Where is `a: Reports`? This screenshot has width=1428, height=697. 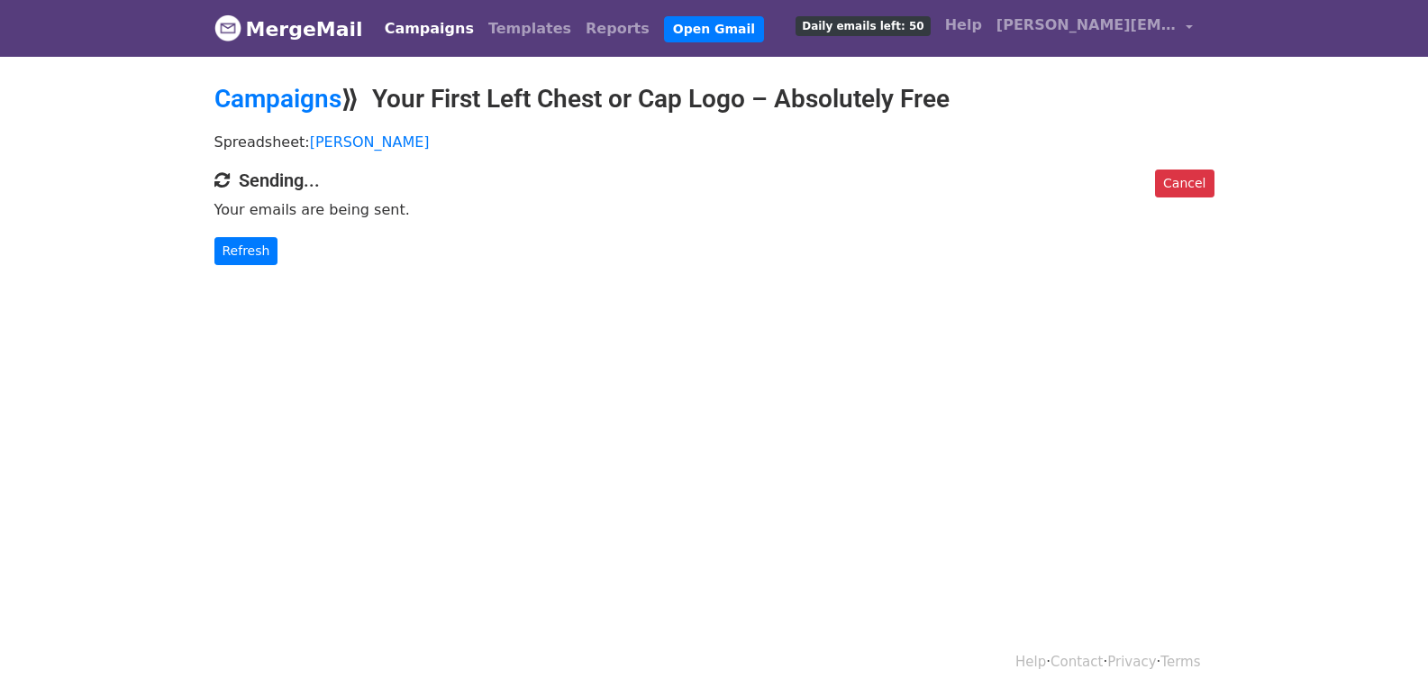
a: Reports is located at coordinates (617, 29).